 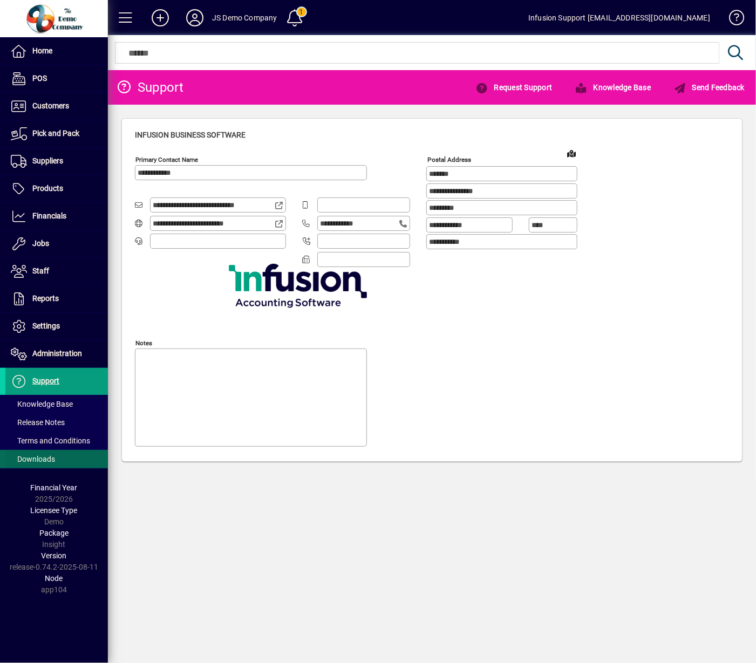 What do you see at coordinates (57, 354) in the screenshot?
I see `a: Administration` at bounding box center [57, 354].